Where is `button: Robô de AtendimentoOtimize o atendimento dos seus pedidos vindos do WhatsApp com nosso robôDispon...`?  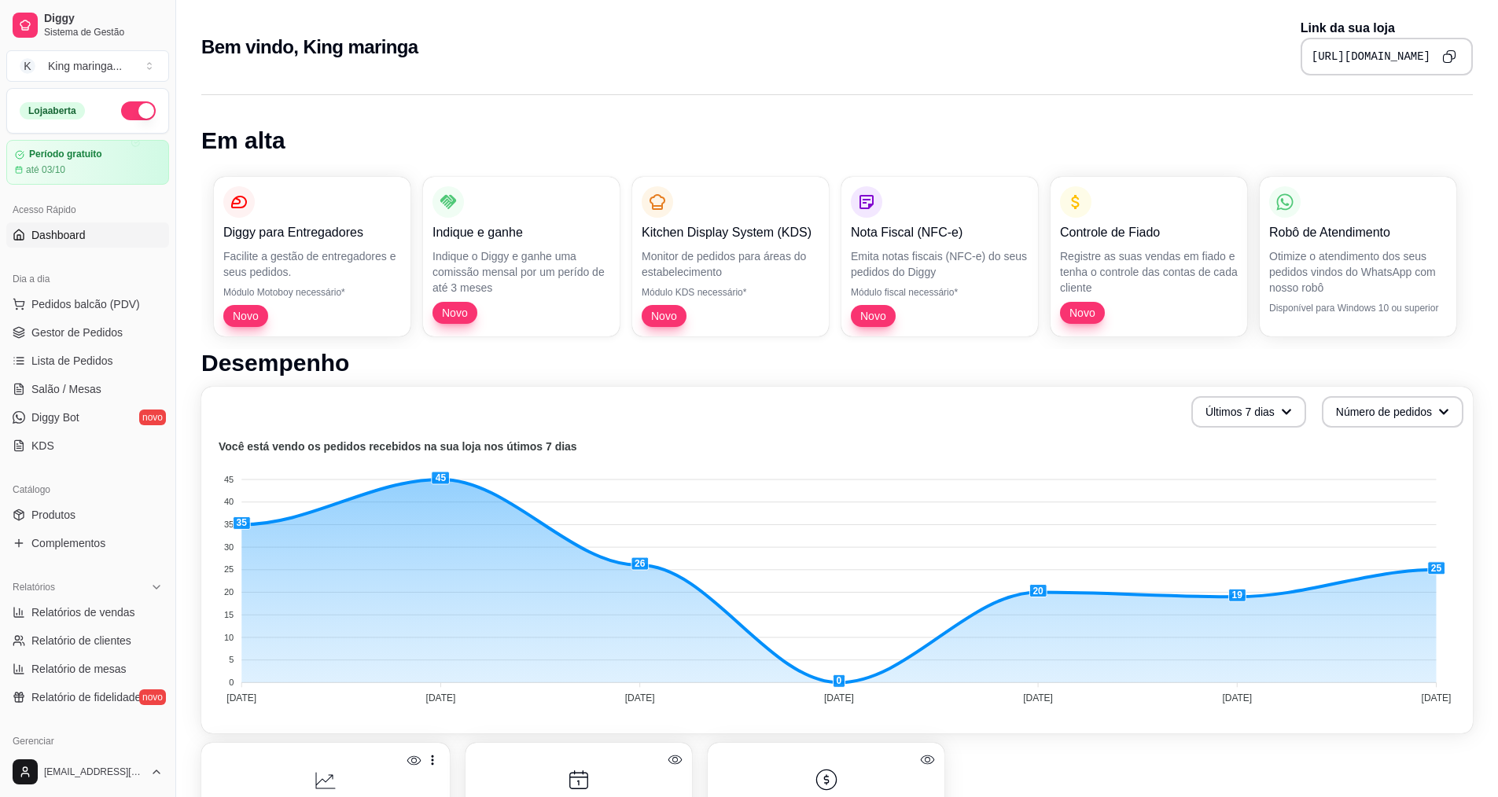
button: Robô de AtendimentoOtimize o atendimento dos seus pedidos vindos do WhatsApp com nosso robôDispon... is located at coordinates (1358, 256).